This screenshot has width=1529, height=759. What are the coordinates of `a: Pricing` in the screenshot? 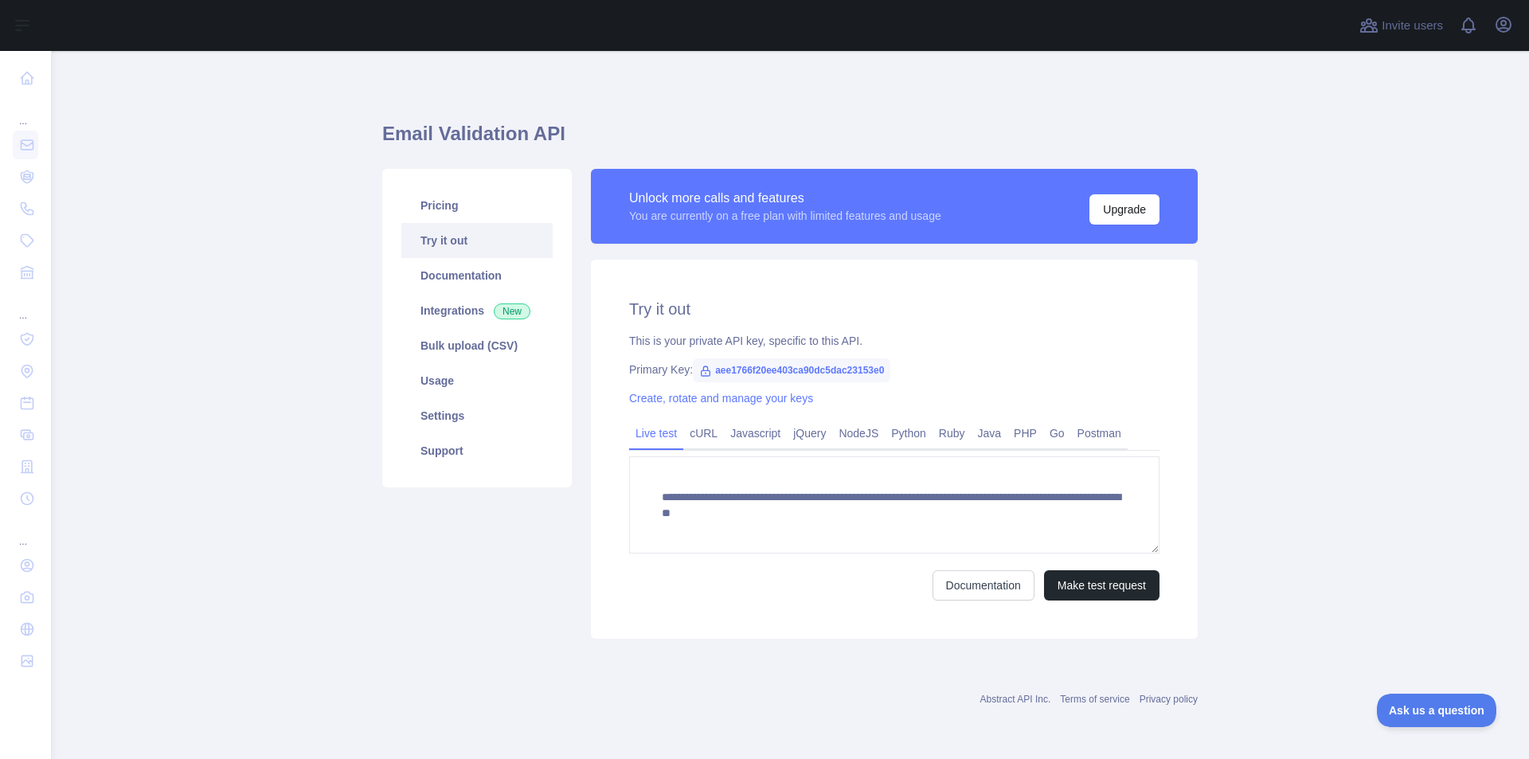 It's located at (477, 205).